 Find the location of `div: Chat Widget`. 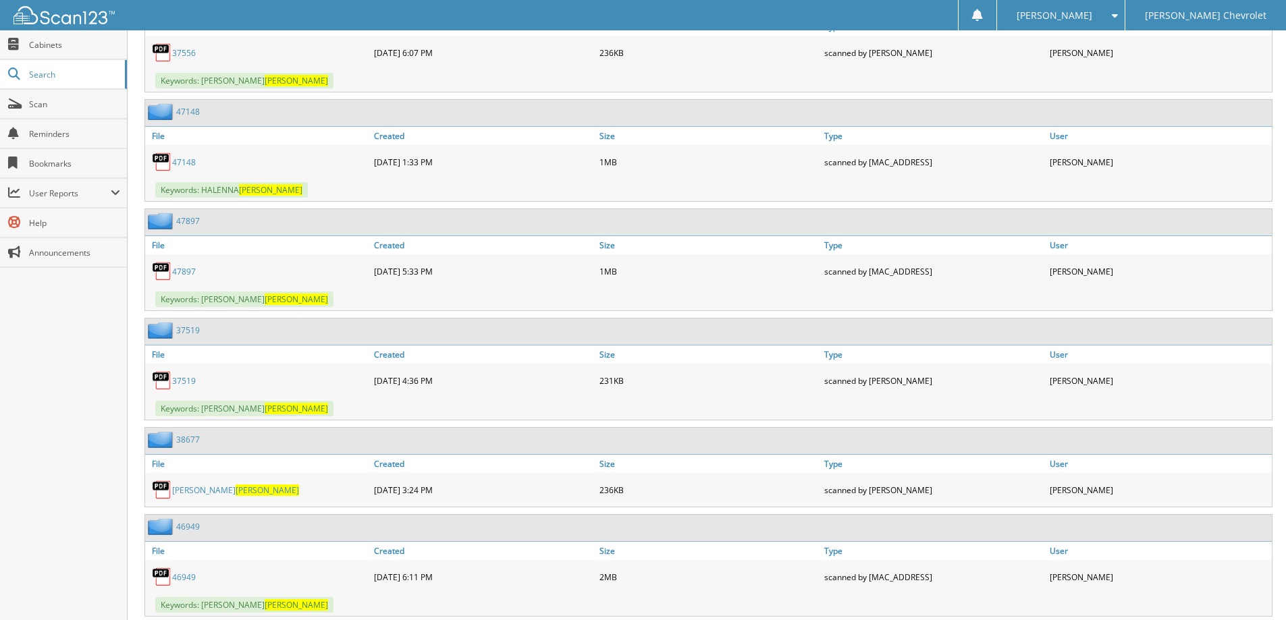

div: Chat Widget is located at coordinates (1252, 588).